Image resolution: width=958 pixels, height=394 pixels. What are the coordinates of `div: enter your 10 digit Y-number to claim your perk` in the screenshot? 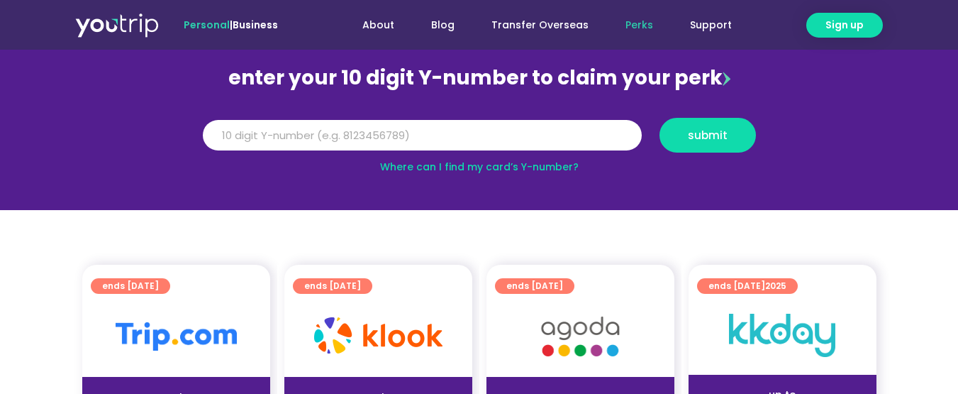 It's located at (479, 78).